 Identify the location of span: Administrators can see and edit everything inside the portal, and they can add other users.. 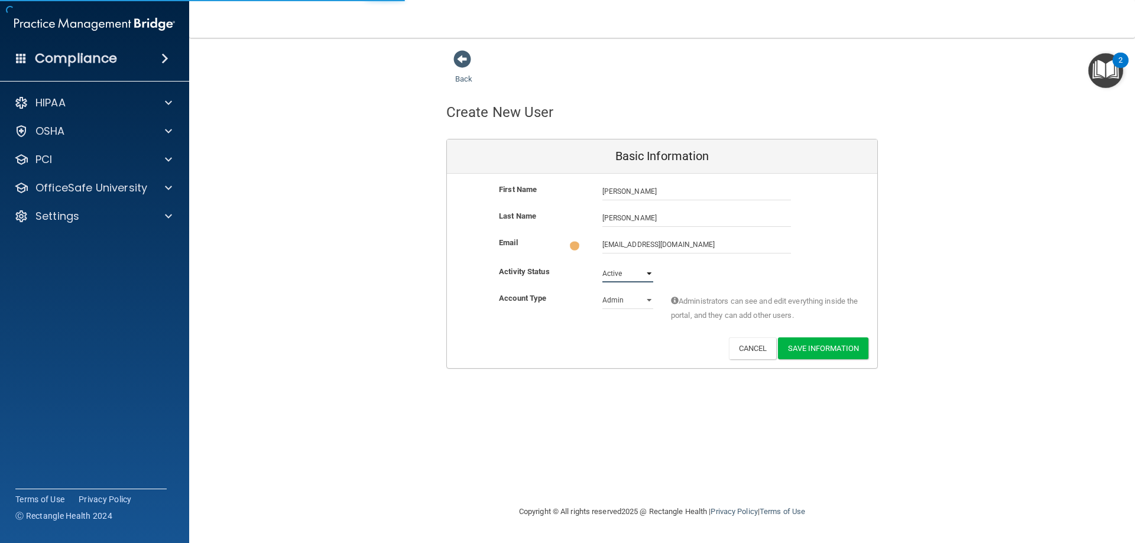
(765, 309).